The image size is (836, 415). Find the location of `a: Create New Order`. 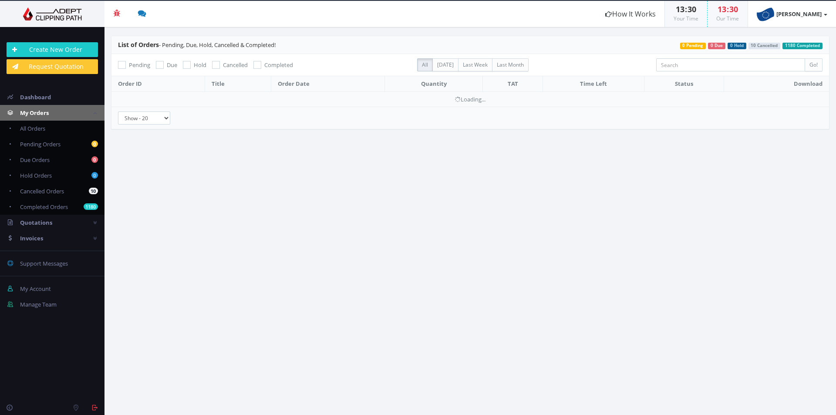

a: Create New Order is located at coordinates (52, 50).